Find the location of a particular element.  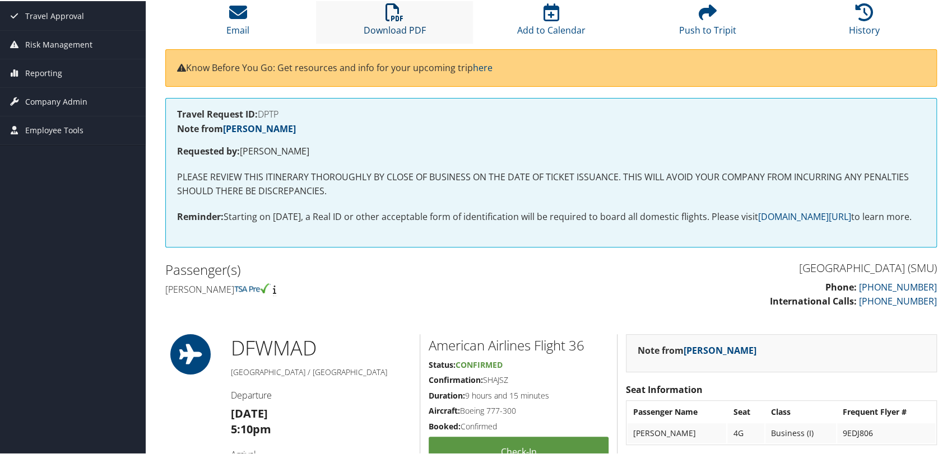

strong: Booked: is located at coordinates (444, 425).